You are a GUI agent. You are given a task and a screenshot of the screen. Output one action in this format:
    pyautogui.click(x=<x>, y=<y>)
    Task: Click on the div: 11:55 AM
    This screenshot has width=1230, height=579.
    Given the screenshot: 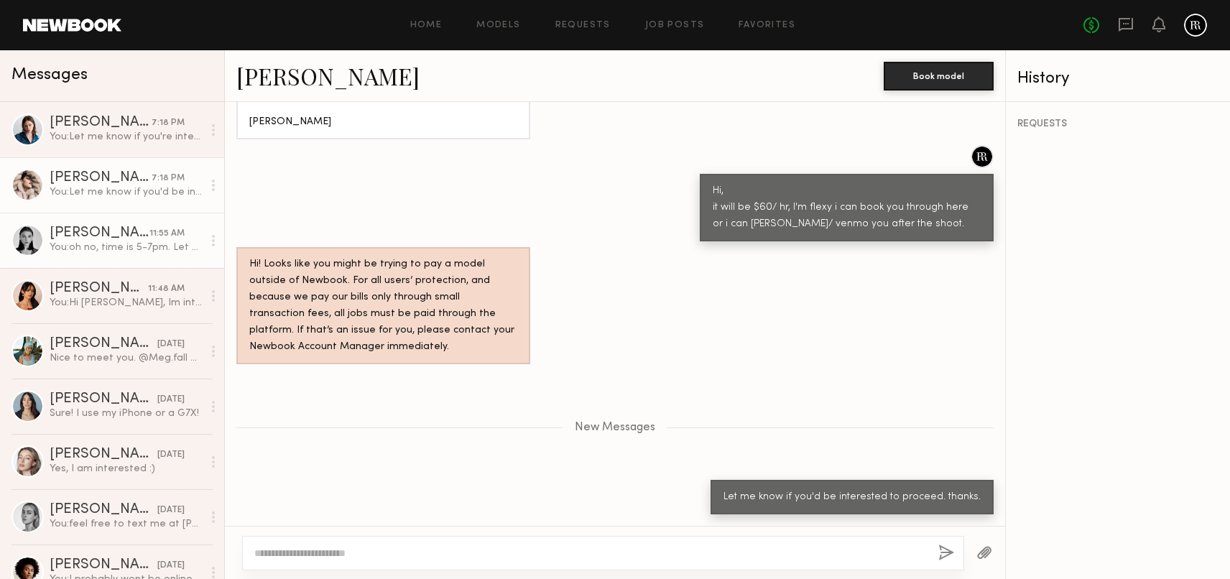 What is the action you would take?
    pyautogui.click(x=167, y=234)
    